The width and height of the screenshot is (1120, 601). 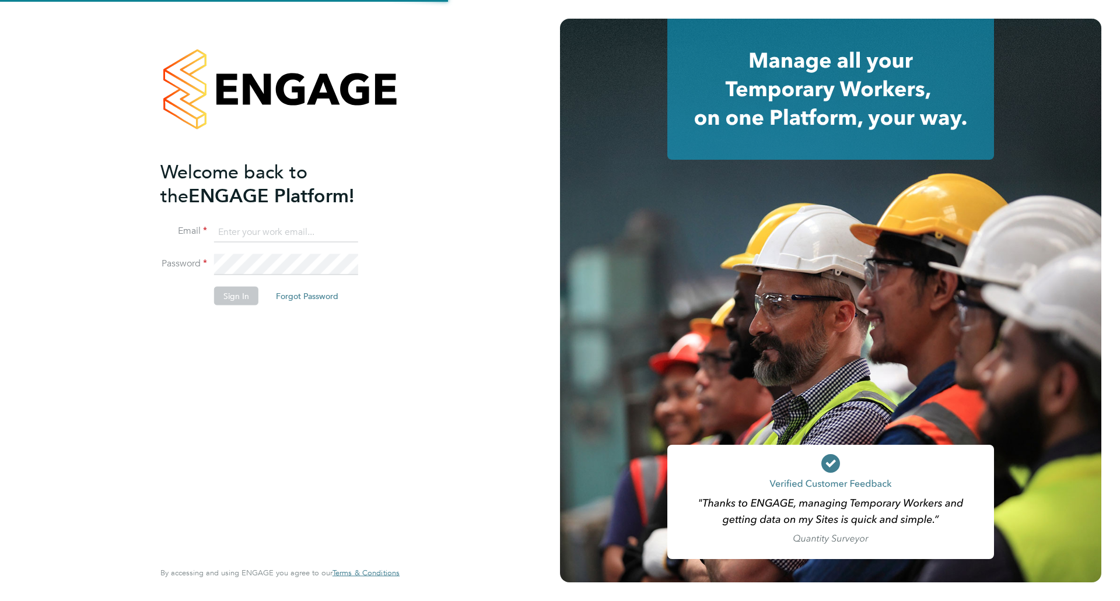 What do you see at coordinates (274, 184) in the screenshot?
I see `h2: ENGAGE Platform!` at bounding box center [274, 184].